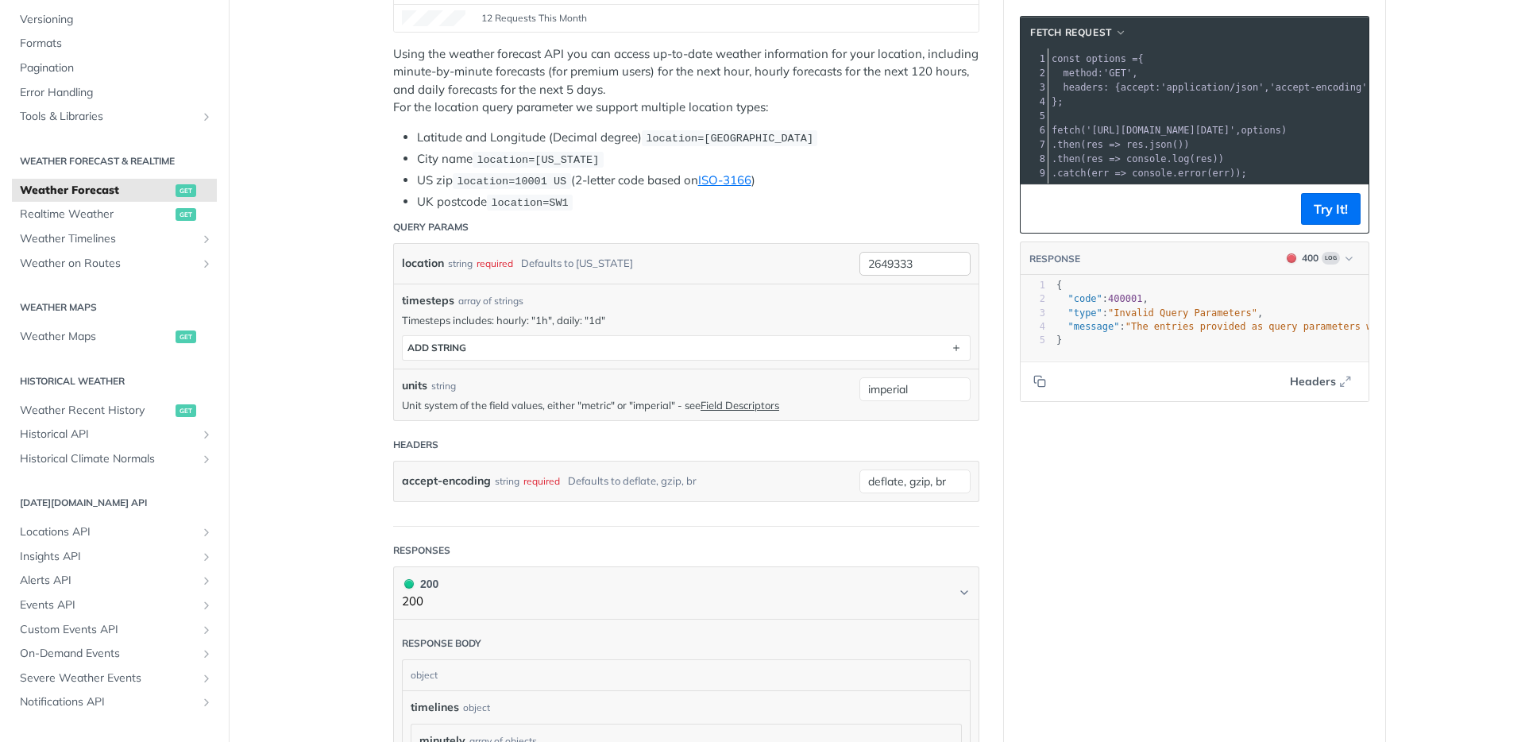 The height and width of the screenshot is (742, 1525). I want to click on span: Pagination, so click(116, 68).